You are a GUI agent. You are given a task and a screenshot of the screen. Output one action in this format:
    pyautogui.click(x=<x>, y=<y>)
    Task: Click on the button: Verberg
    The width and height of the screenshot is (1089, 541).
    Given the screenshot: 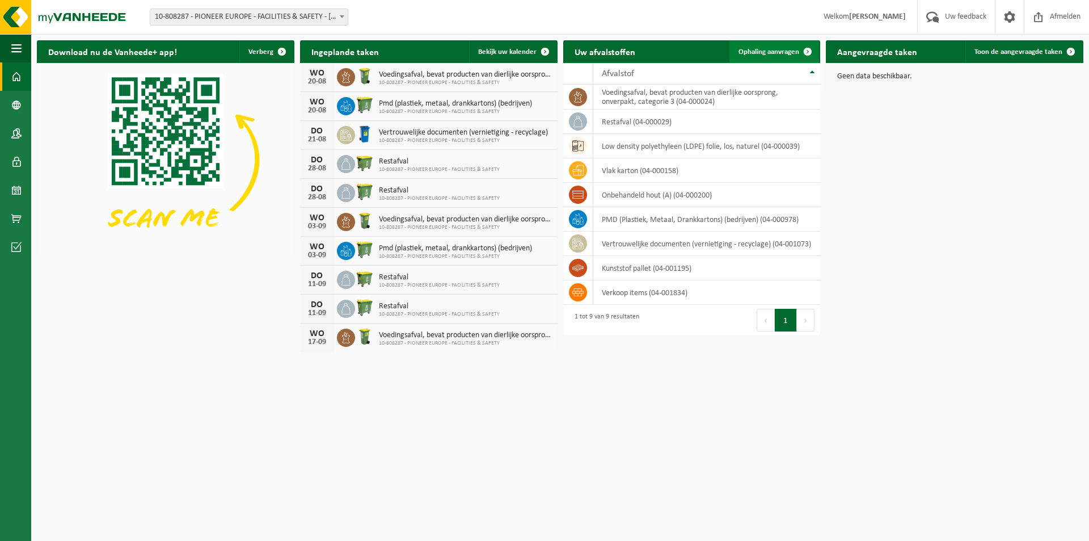 What is the action you would take?
    pyautogui.click(x=266, y=52)
    